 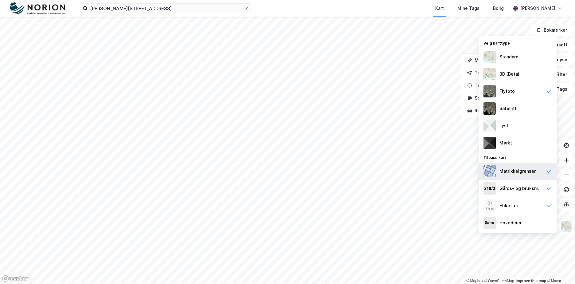 I want to click on div: Reisetidsanalyse, so click(x=501, y=110).